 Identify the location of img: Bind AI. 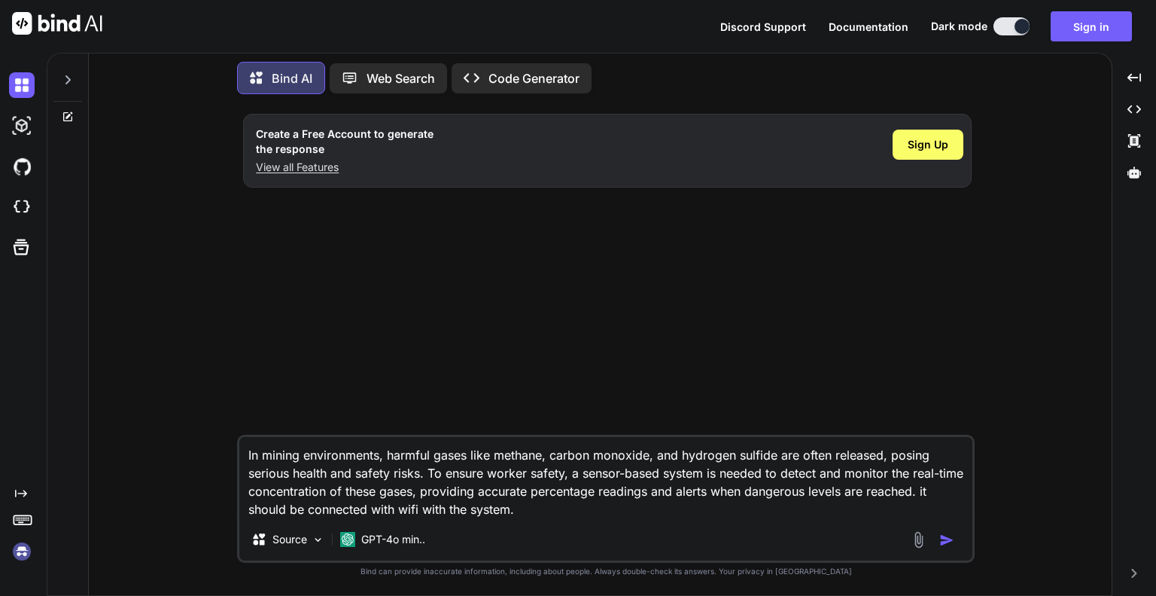
(57, 23).